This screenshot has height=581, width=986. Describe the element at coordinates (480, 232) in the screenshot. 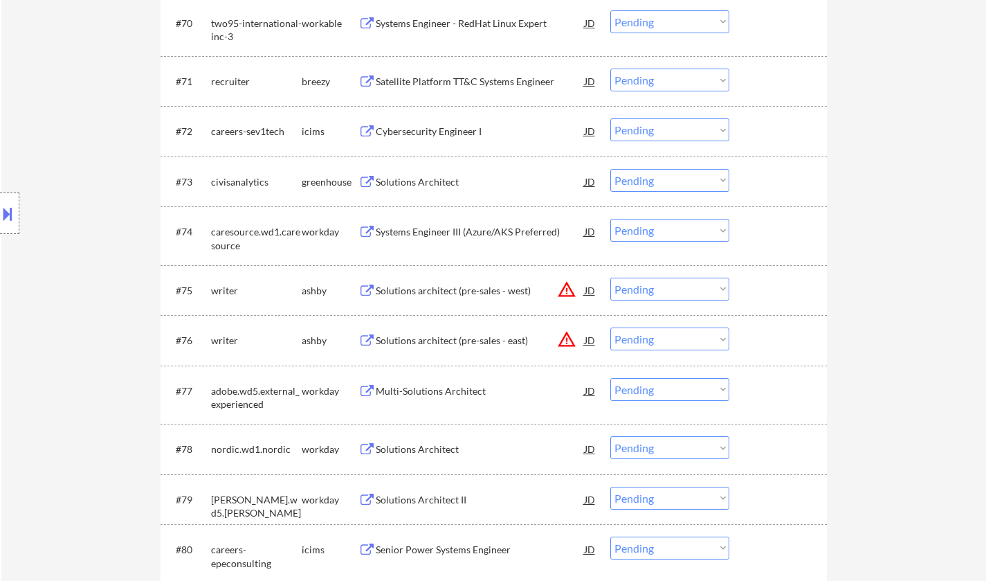

I see `div: Systems Engineer III (Azure/AKS Preferred)` at that location.